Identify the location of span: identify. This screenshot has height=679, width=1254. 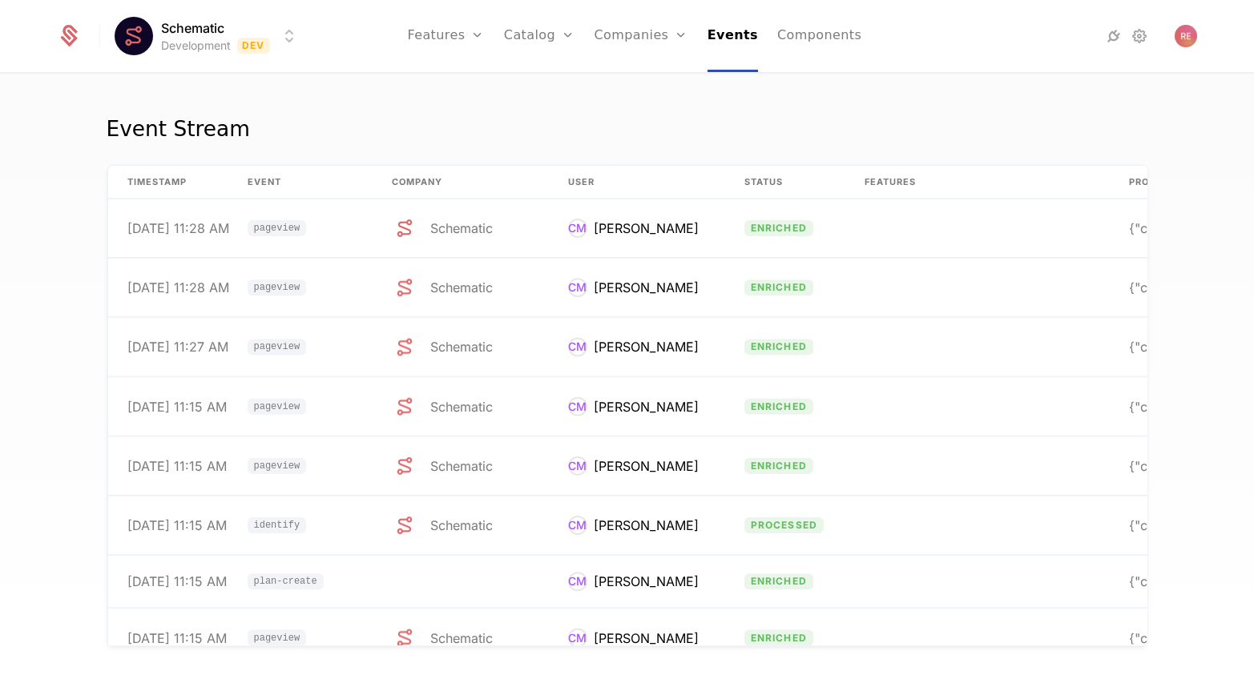
(277, 526).